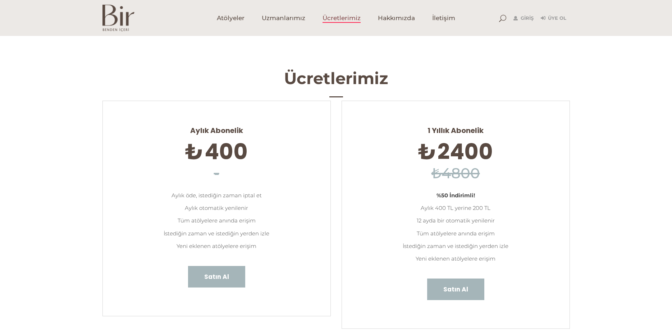  What do you see at coordinates (396, 18) in the screenshot?
I see `span: Hakkımızda` at bounding box center [396, 18].